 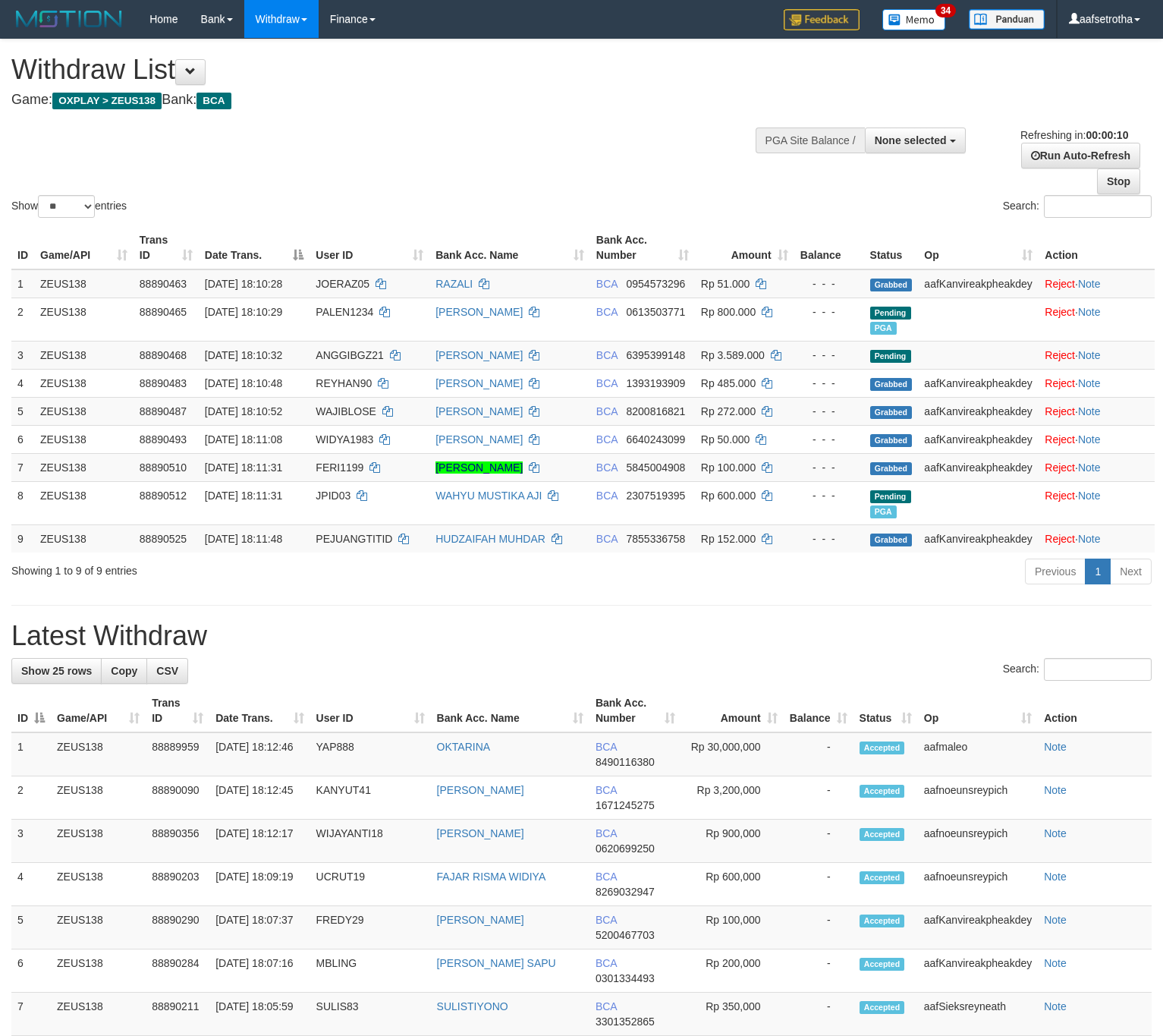 I want to click on span: CSV, so click(x=167, y=671).